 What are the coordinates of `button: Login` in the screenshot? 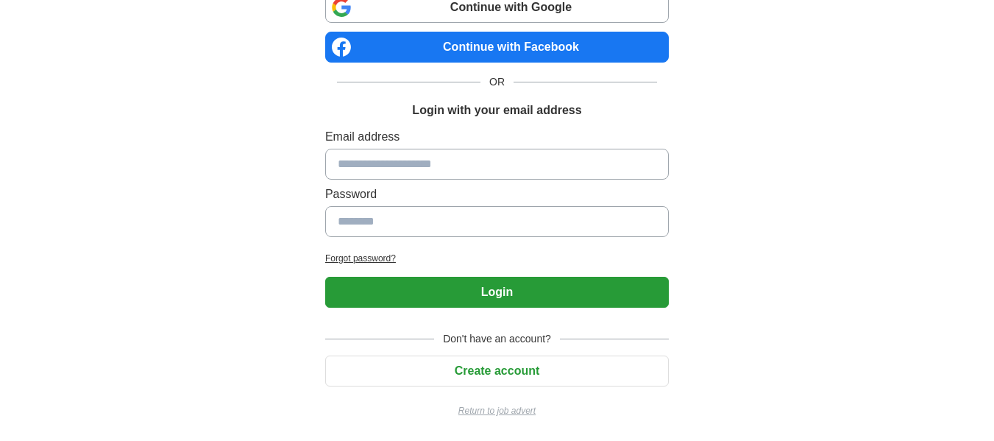 It's located at (496, 292).